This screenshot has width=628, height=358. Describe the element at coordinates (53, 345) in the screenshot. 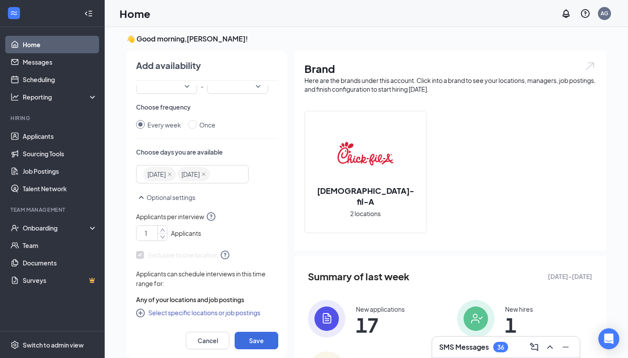

I see `div: Switch to admin view` at that location.